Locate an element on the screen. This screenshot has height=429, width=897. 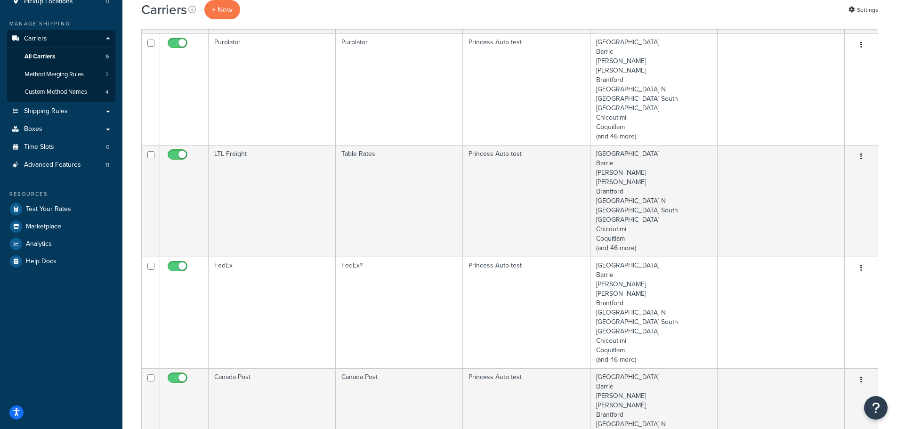
td: FedEx® is located at coordinates (399, 312).